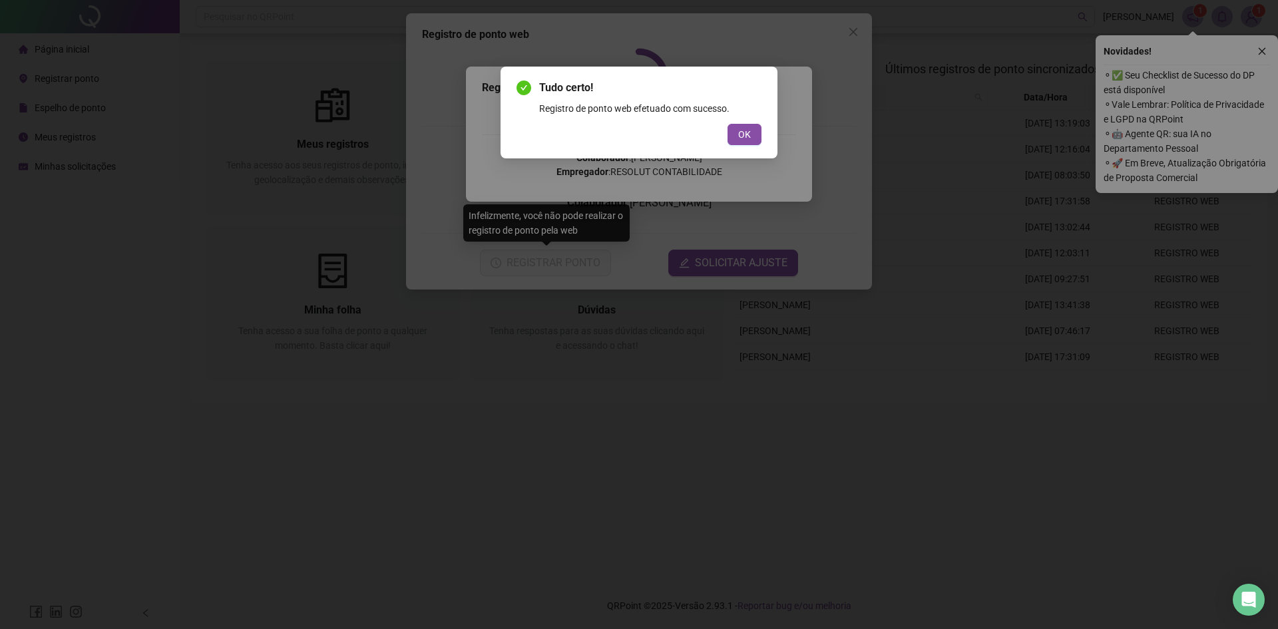  What do you see at coordinates (744, 134) in the screenshot?
I see `span: OK` at bounding box center [744, 134].